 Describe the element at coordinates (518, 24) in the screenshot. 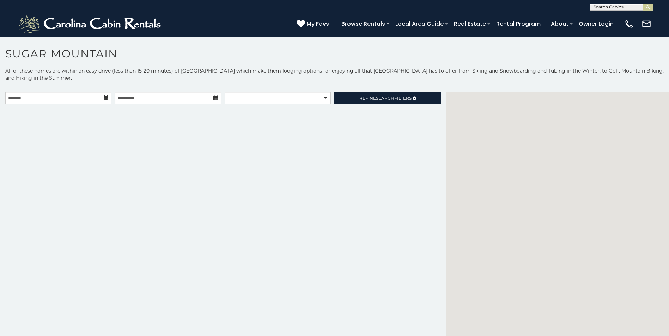

I see `a: Rental Program` at that location.